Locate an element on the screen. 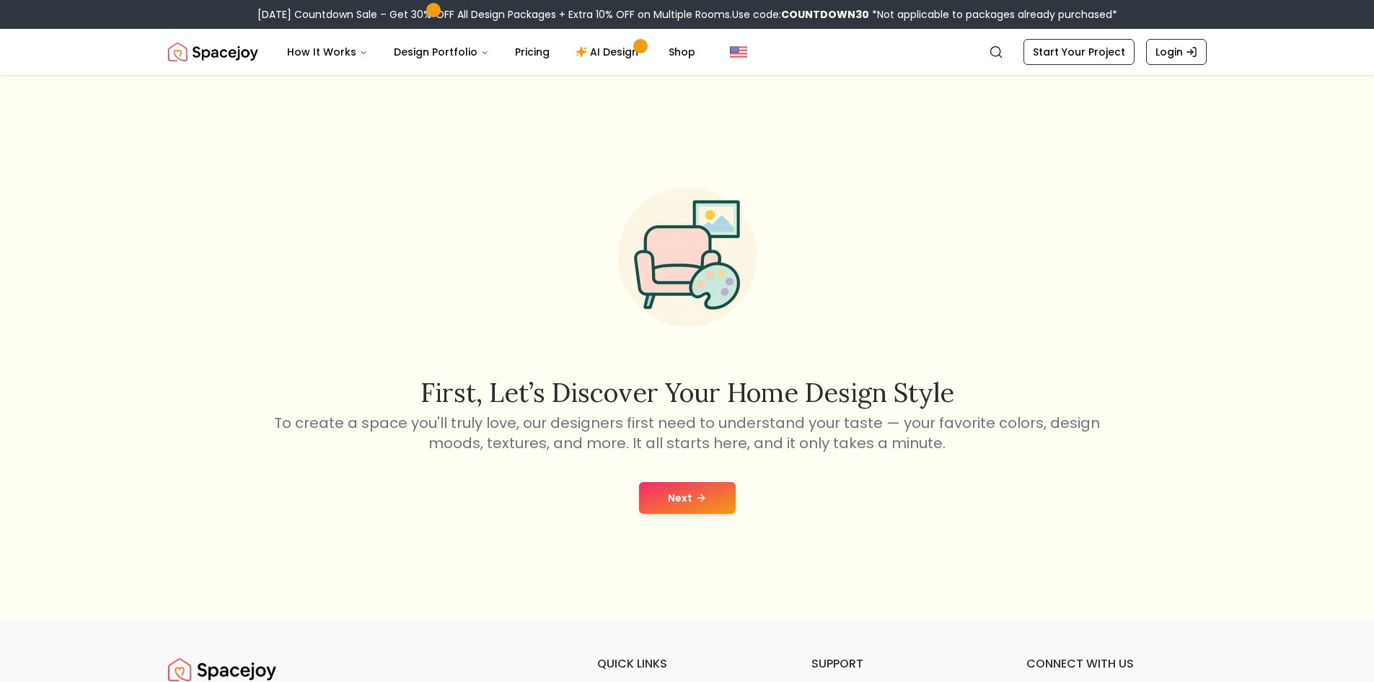 This screenshot has height=682, width=1374. b: COUNTDOWN30 is located at coordinates (825, 14).